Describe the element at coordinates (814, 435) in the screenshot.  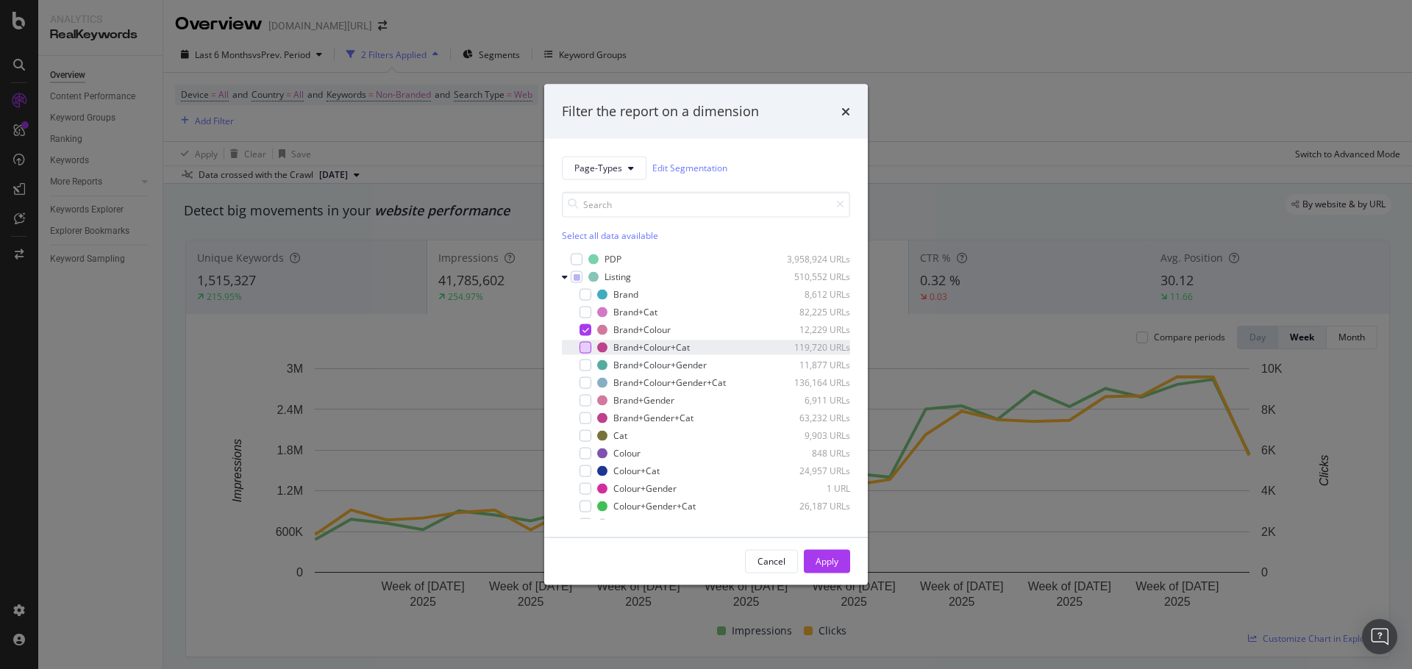
I see `div: 9,903 URLs` at that location.